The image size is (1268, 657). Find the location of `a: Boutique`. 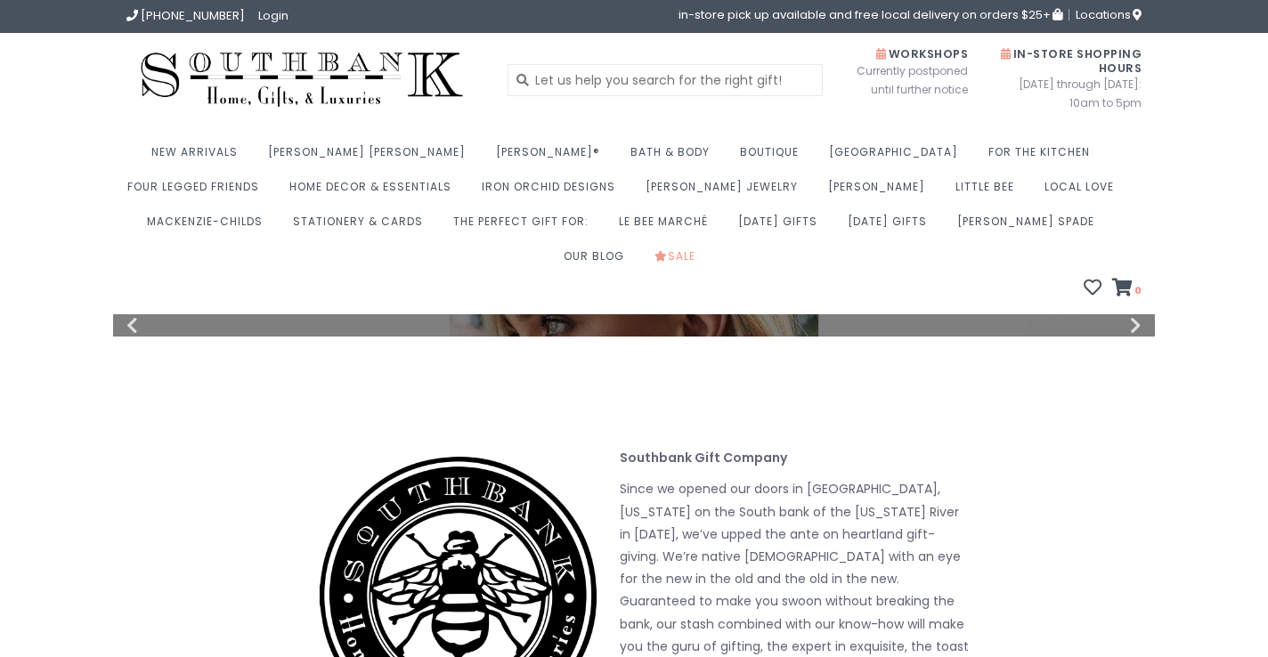

a: Boutique is located at coordinates (774, 157).